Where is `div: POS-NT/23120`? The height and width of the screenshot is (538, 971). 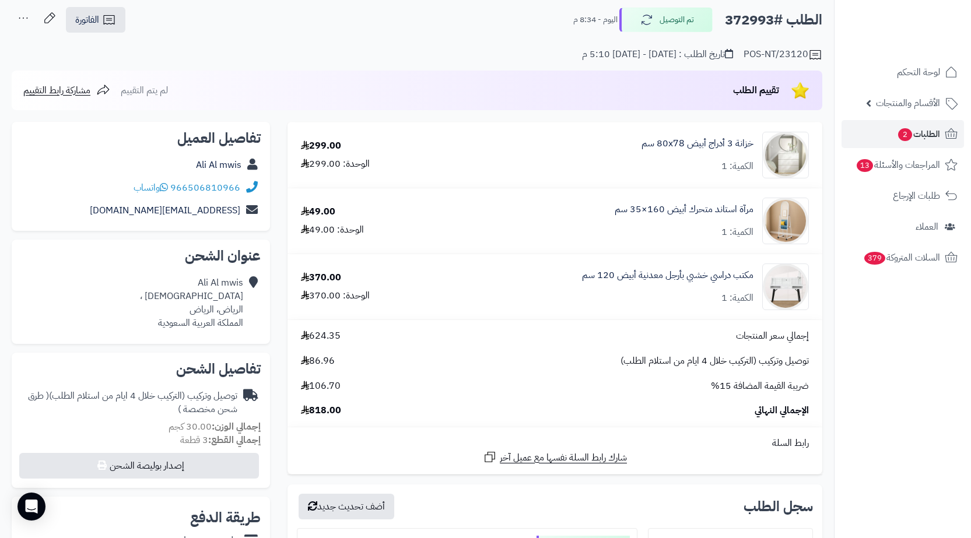 div: POS-NT/23120 is located at coordinates (782, 55).